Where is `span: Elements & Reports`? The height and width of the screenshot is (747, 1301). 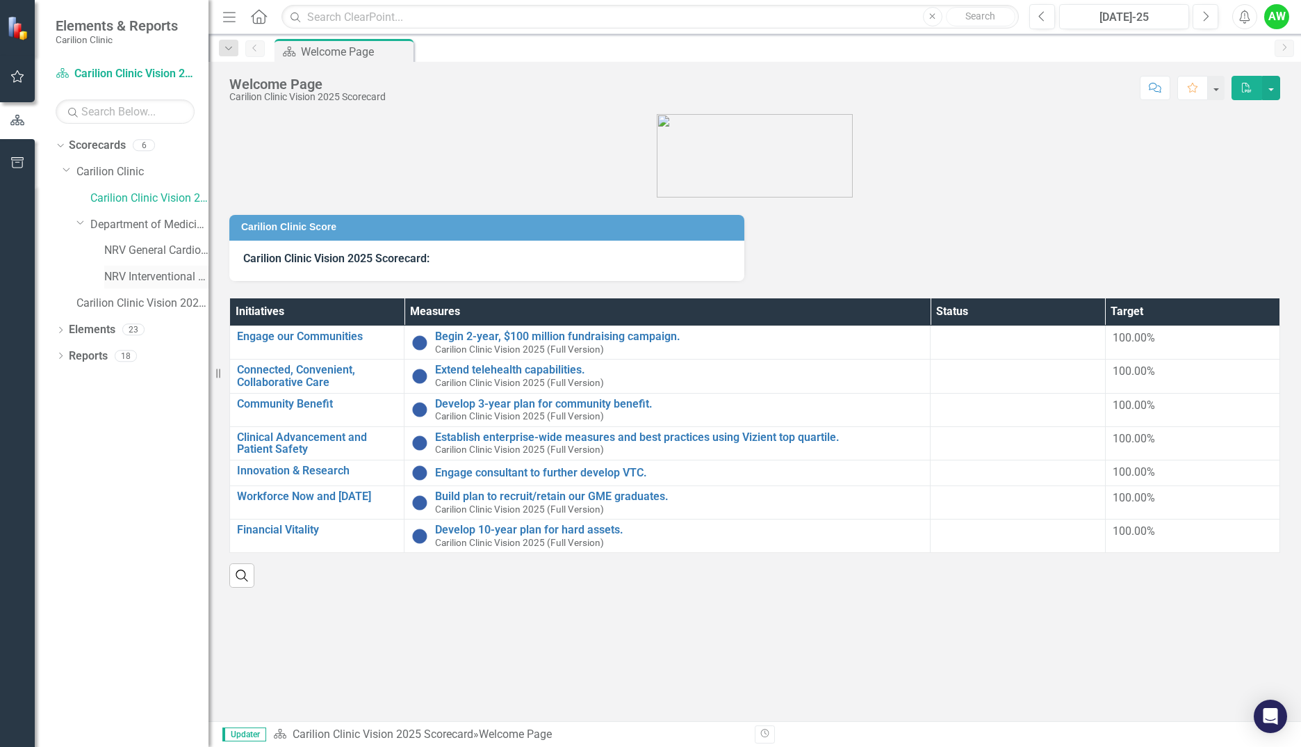 span: Elements & Reports is located at coordinates (117, 26).